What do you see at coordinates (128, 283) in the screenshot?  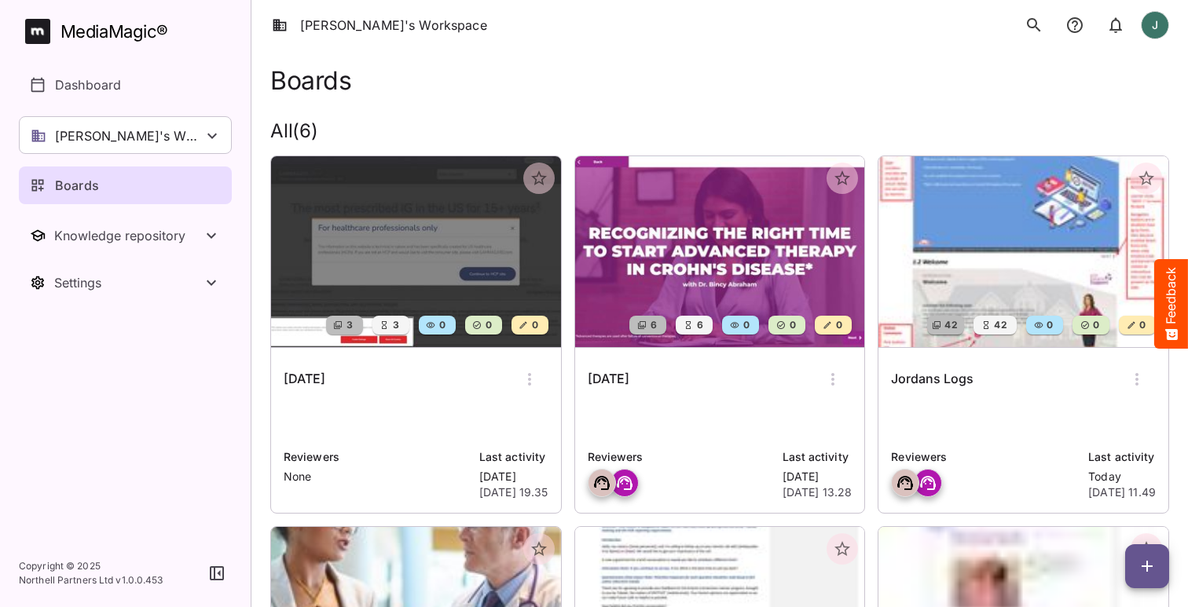 I see `div: Settings` at bounding box center [128, 283].